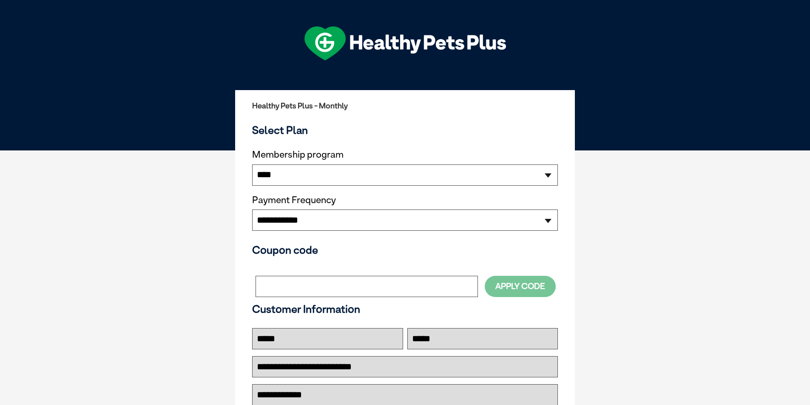 The width and height of the screenshot is (810, 405). I want to click on h2: Healthy Pets Plus - Monthly, so click(405, 106).